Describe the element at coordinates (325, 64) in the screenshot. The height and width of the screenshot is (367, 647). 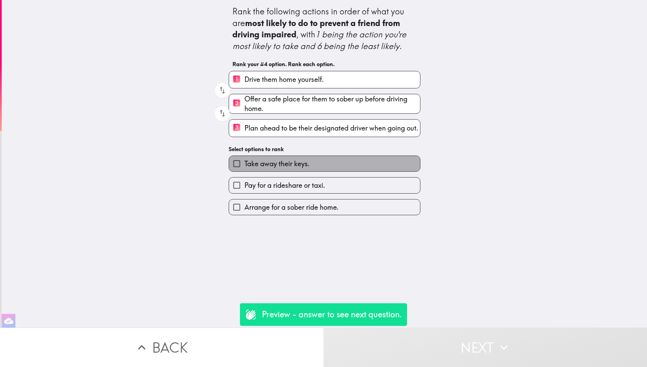
I see `h6: Rank your #4 option. Rank each option.` at that location.